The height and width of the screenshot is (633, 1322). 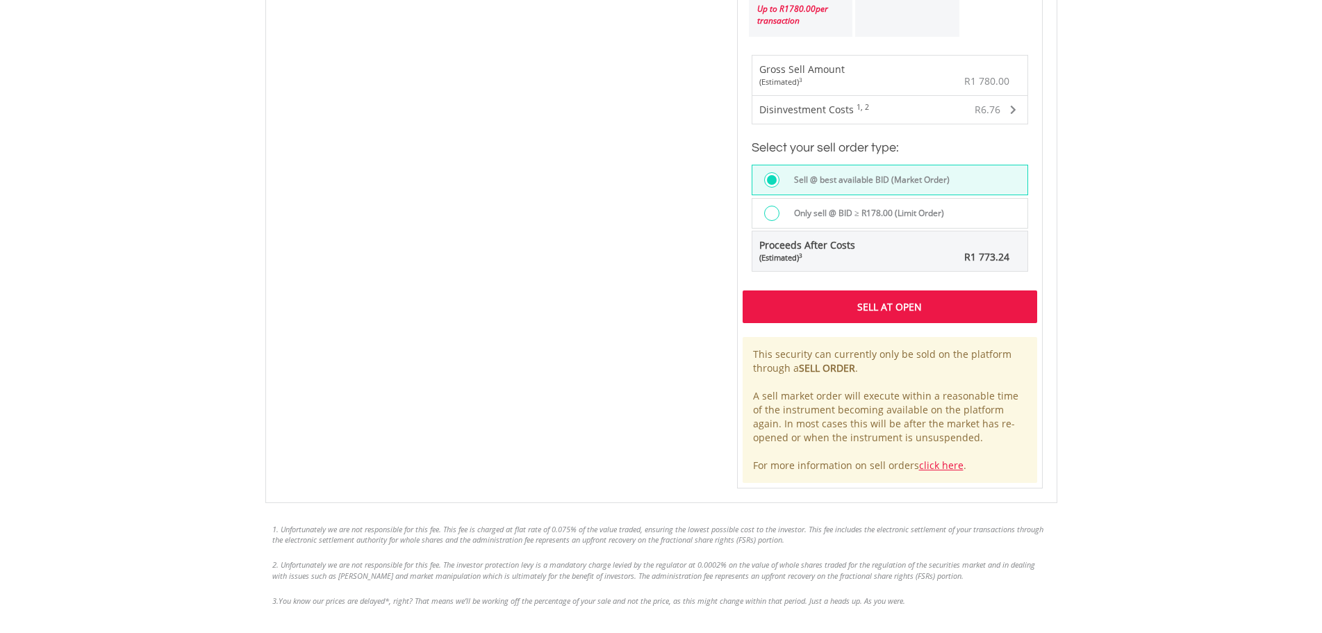 What do you see at coordinates (592, 600) in the screenshot?
I see `span: You know our prices are delayed*, right? That means we’ll be working off the percentage of your s...` at bounding box center [592, 600].